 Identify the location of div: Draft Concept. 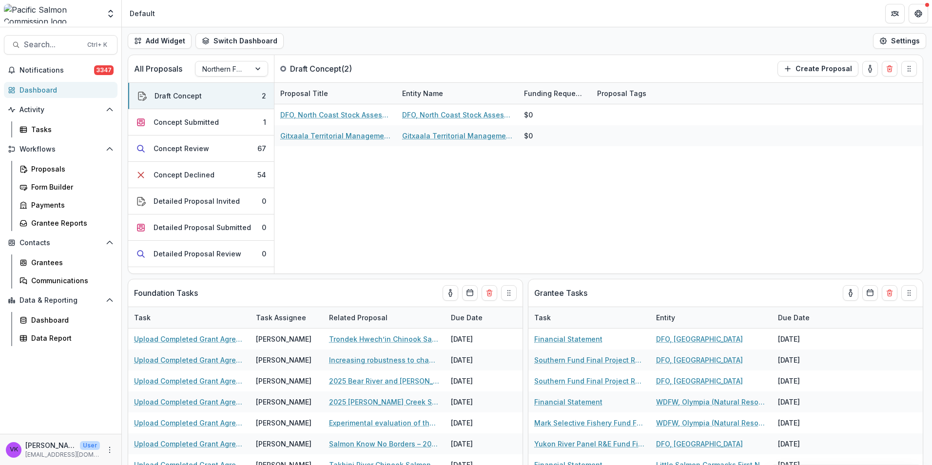
(178, 96).